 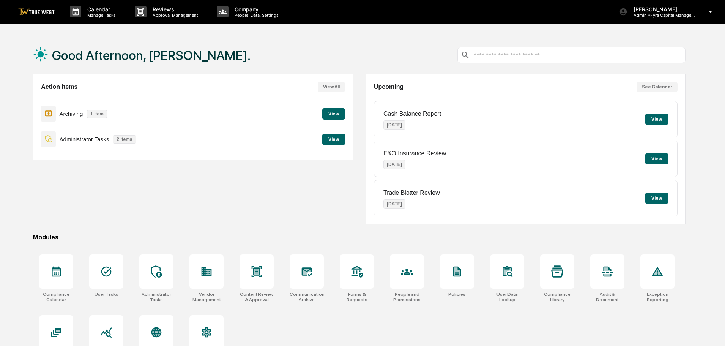 What do you see at coordinates (412, 193) in the screenshot?
I see `p: Trade Blotter Review` at bounding box center [412, 193].